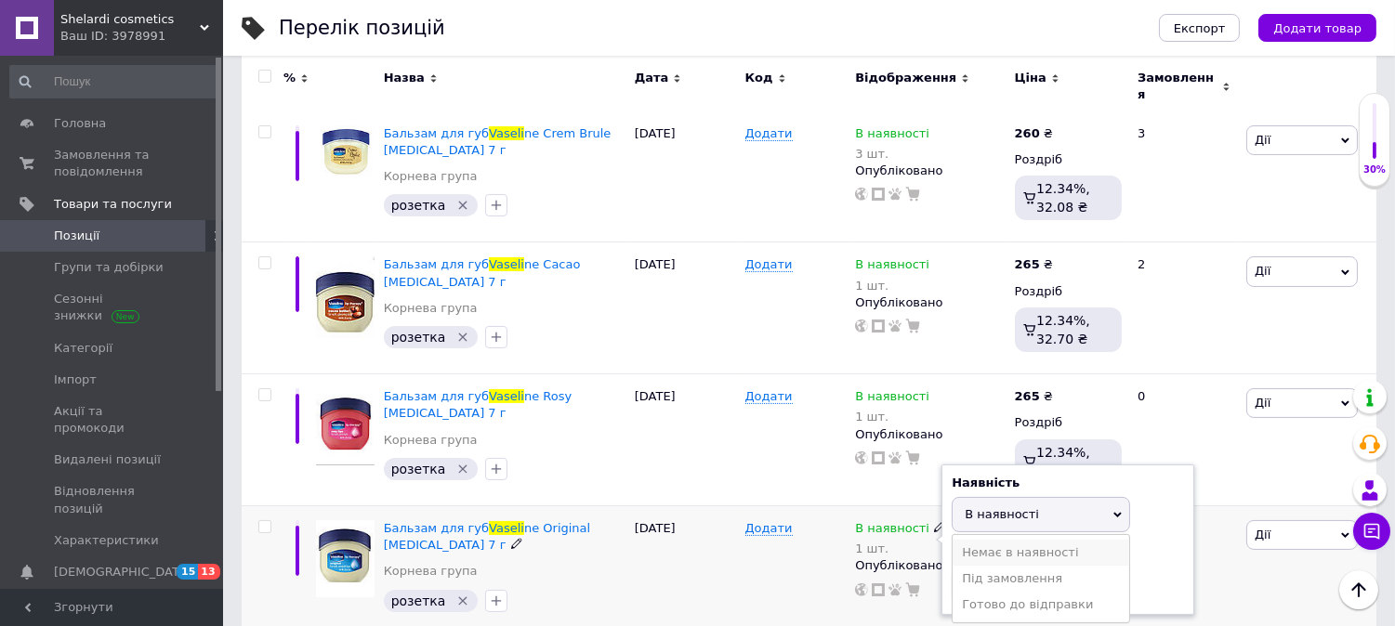 The height and width of the screenshot is (626, 1395). What do you see at coordinates (1199, 28) in the screenshot?
I see `button: Експорт` at bounding box center [1199, 28].